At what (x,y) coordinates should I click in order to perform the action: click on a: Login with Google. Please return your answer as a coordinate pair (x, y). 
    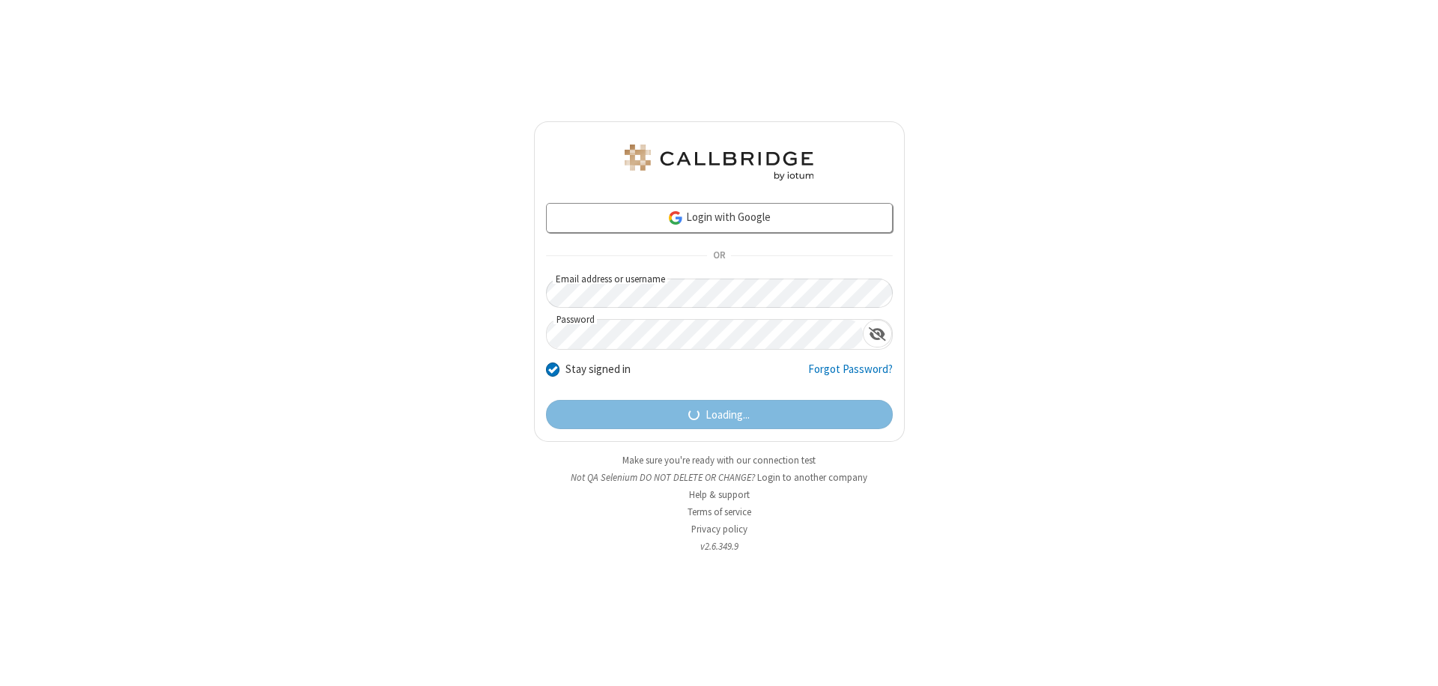
    Looking at the image, I should click on (719, 218).